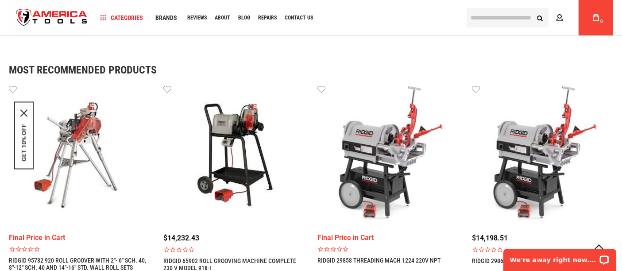 The width and height of the screenshot is (622, 271). What do you see at coordinates (52, 18) in the screenshot?
I see `a: store logo` at bounding box center [52, 18].